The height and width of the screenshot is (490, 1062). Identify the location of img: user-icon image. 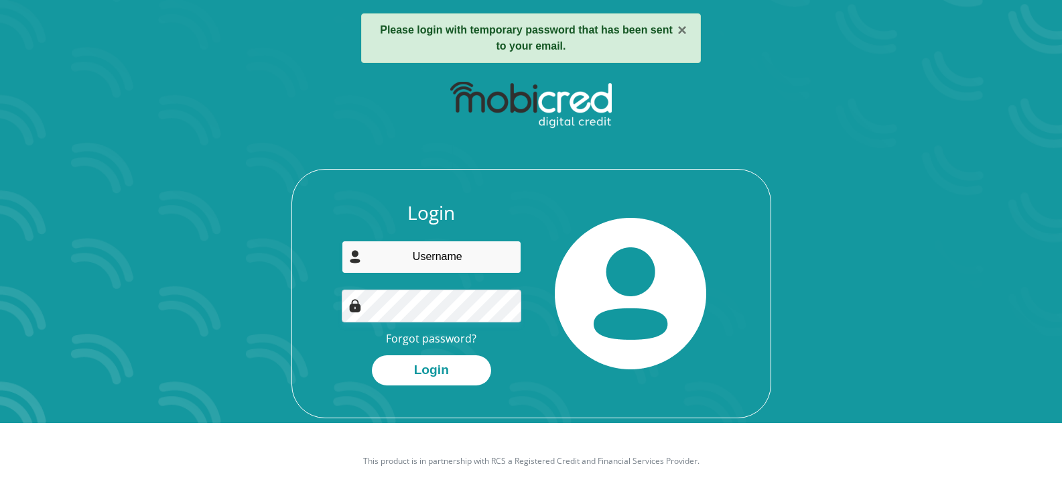
(355, 257).